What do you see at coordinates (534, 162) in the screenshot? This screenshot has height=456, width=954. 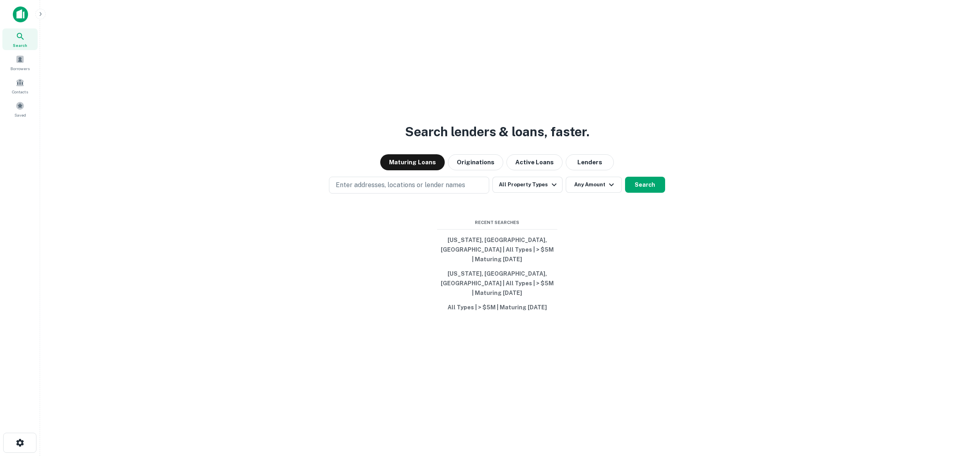 I see `button: Active Loans` at bounding box center [534, 162].